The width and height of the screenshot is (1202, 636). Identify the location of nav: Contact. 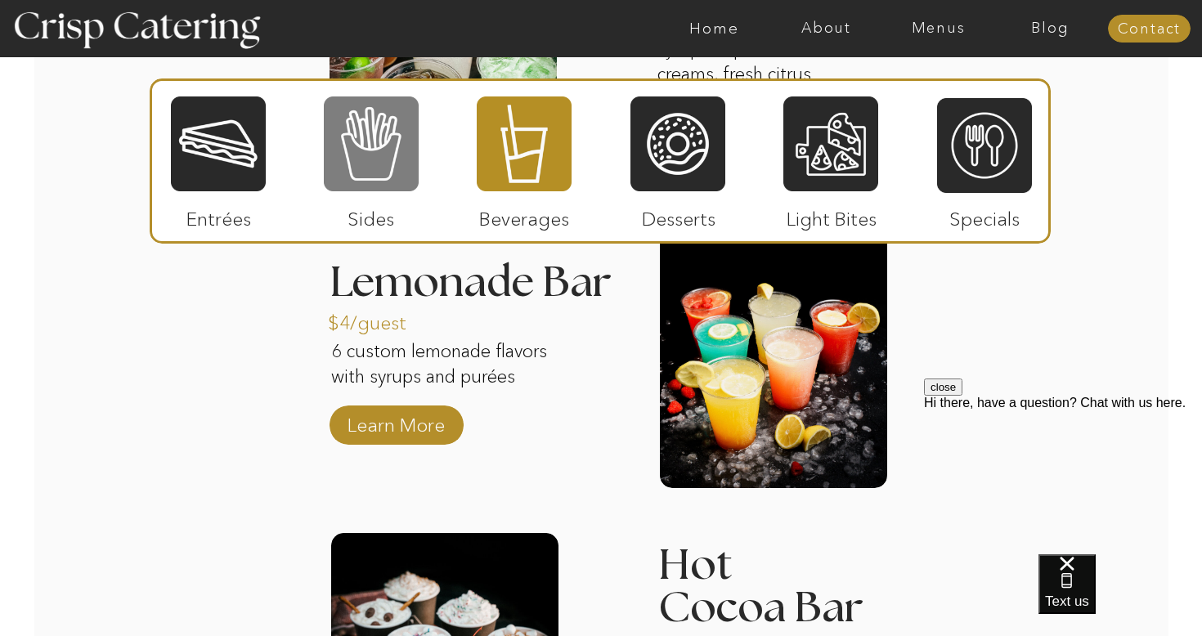
(1149, 29).